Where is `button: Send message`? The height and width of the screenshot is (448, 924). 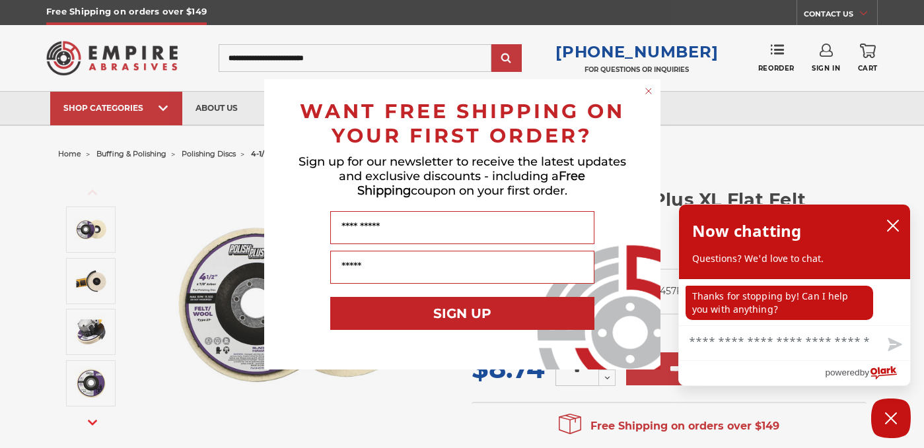 button: Send message is located at coordinates (893, 345).